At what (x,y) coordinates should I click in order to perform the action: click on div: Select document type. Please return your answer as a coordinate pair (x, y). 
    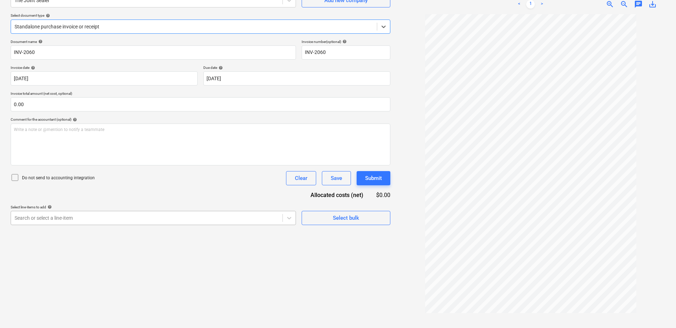
    Looking at the image, I should click on (200, 15).